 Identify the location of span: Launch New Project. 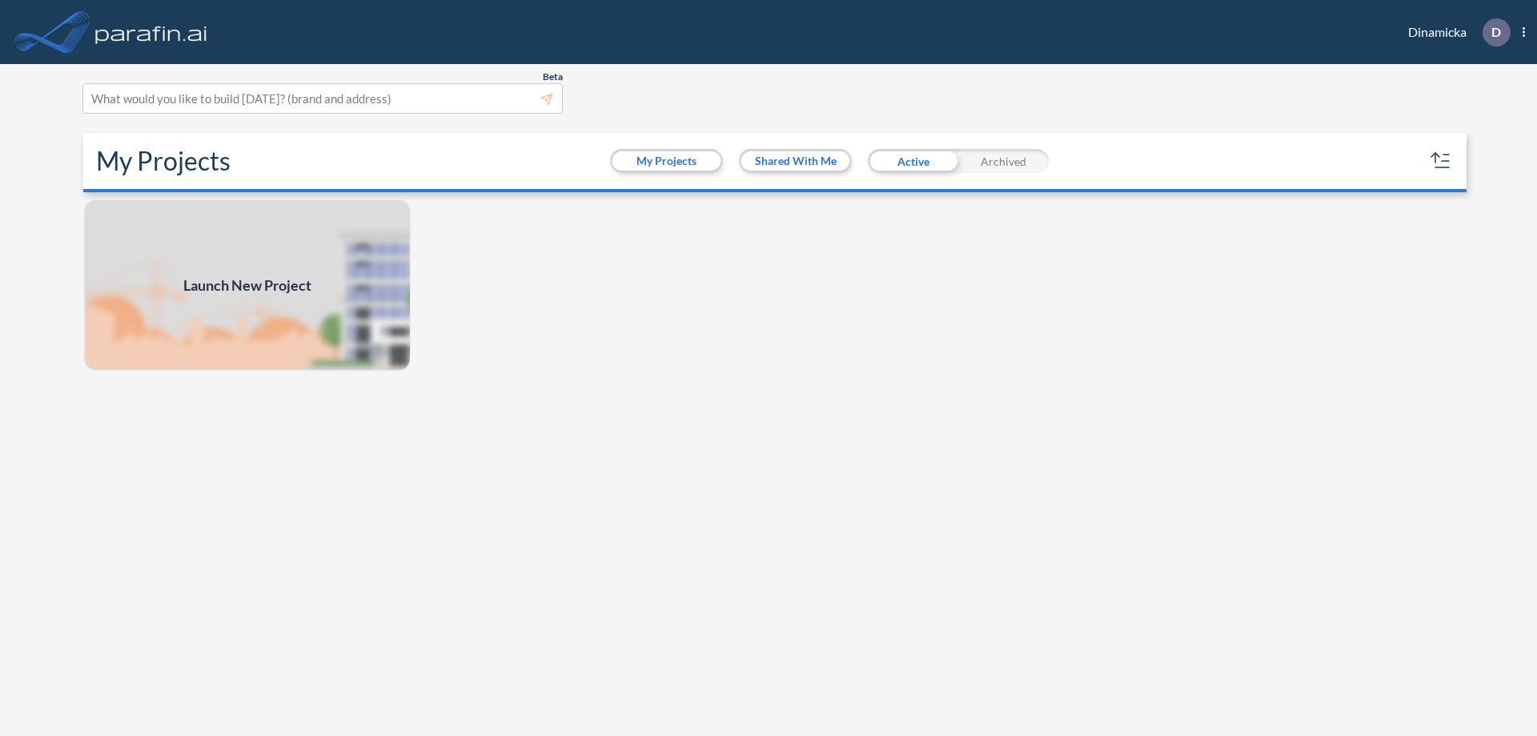
(247, 285).